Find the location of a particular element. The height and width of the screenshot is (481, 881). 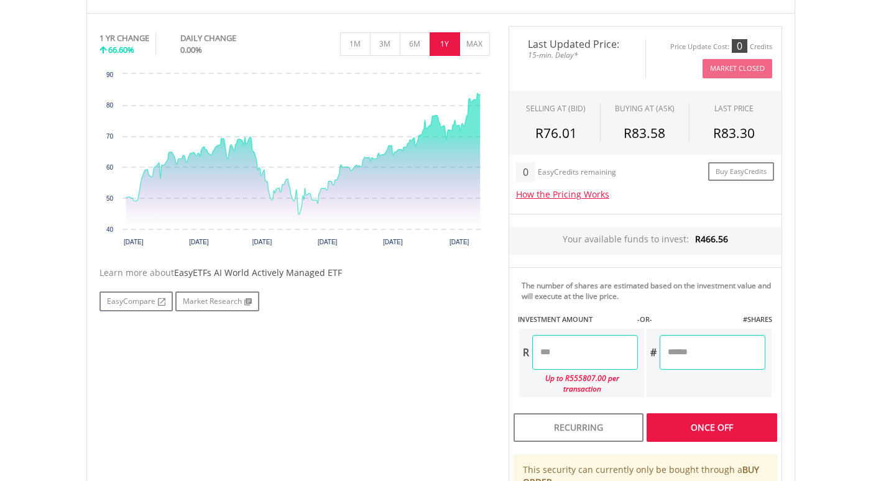

span: 66.60% is located at coordinates (121, 50).